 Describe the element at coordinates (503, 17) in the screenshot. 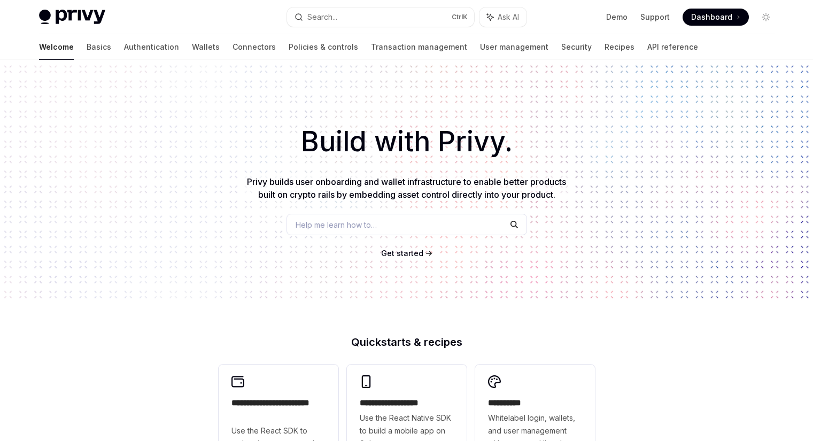

I see `button: Ask AI` at that location.